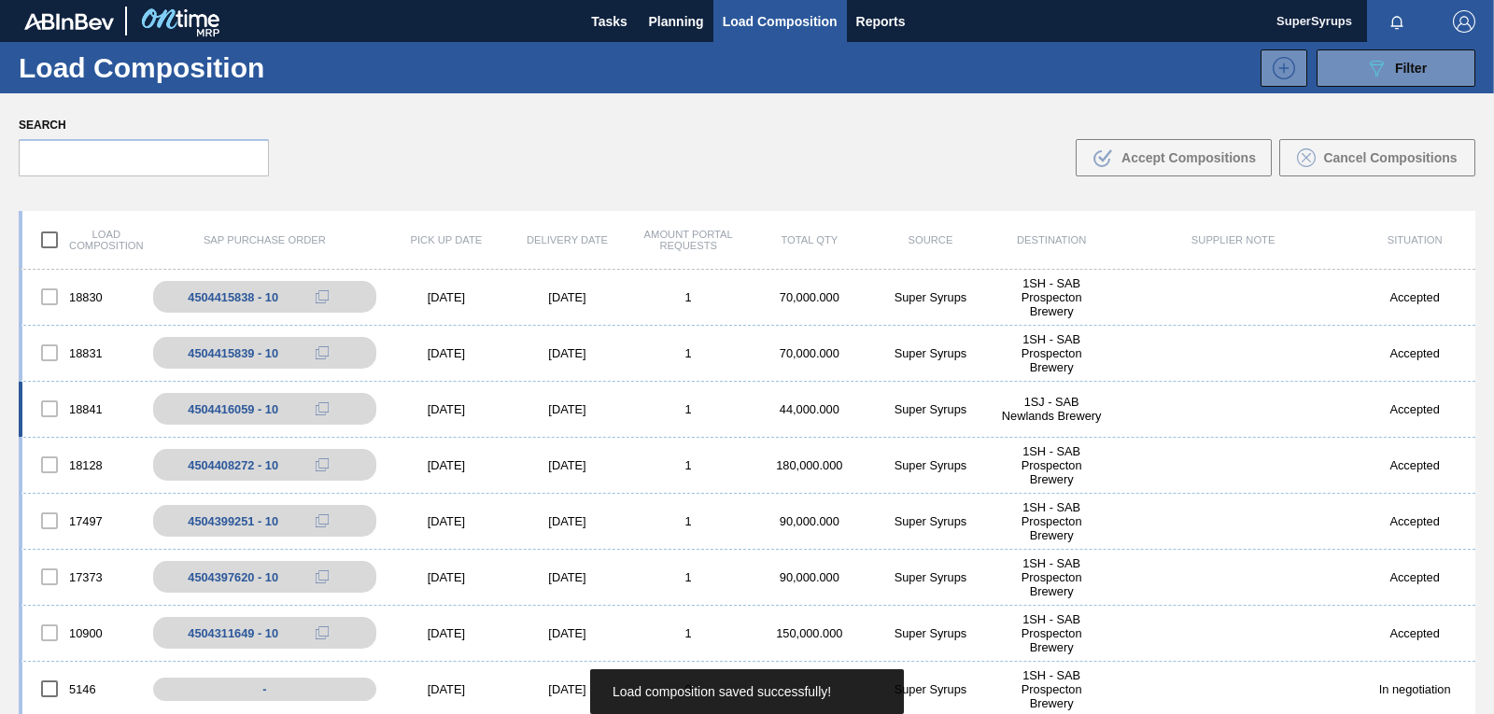  I want to click on h1: Load Composition, so click(167, 67).